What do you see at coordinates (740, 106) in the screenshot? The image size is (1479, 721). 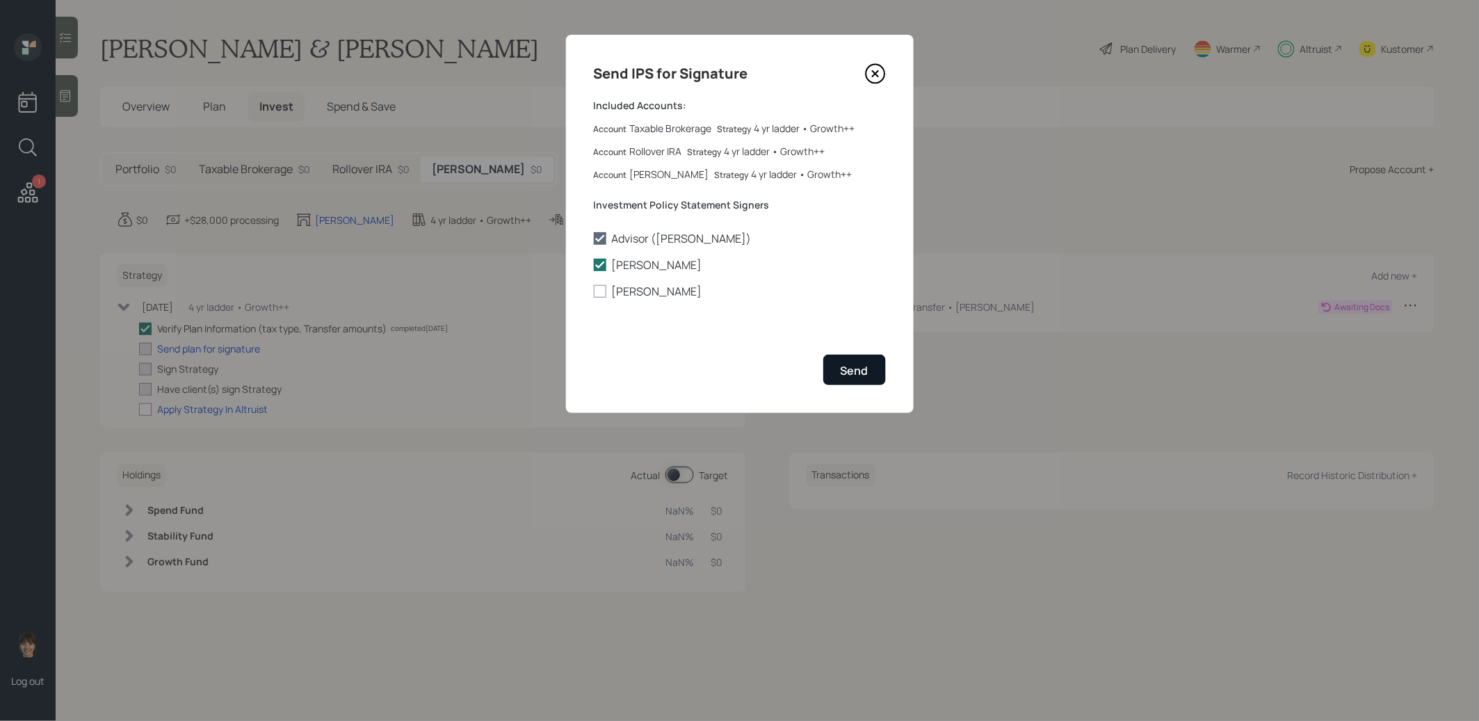 I see `label: Included Accounts:` at bounding box center [740, 106].